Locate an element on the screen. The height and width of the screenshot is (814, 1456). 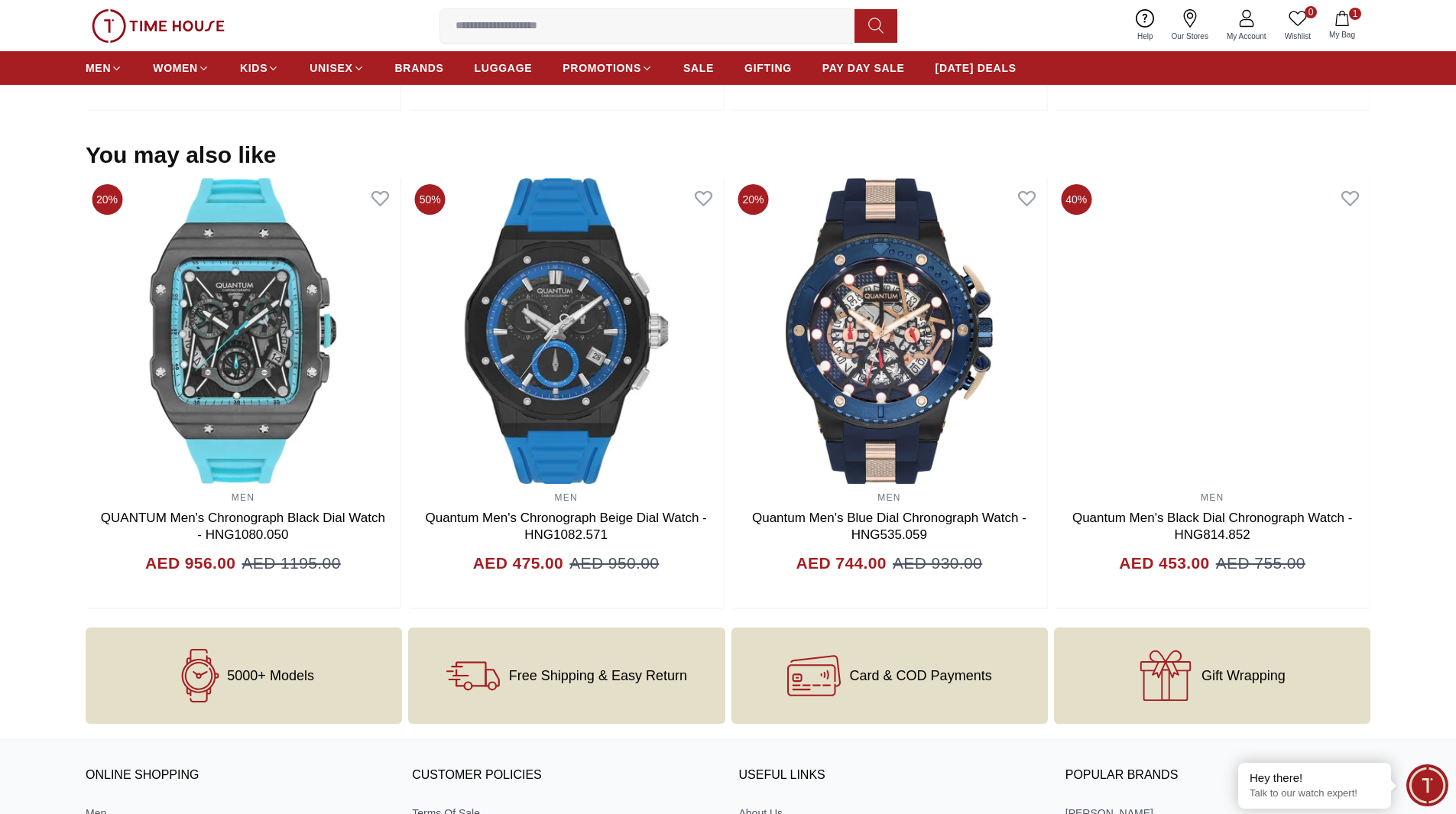
a: PAY DAY SALE is located at coordinates (864, 68).